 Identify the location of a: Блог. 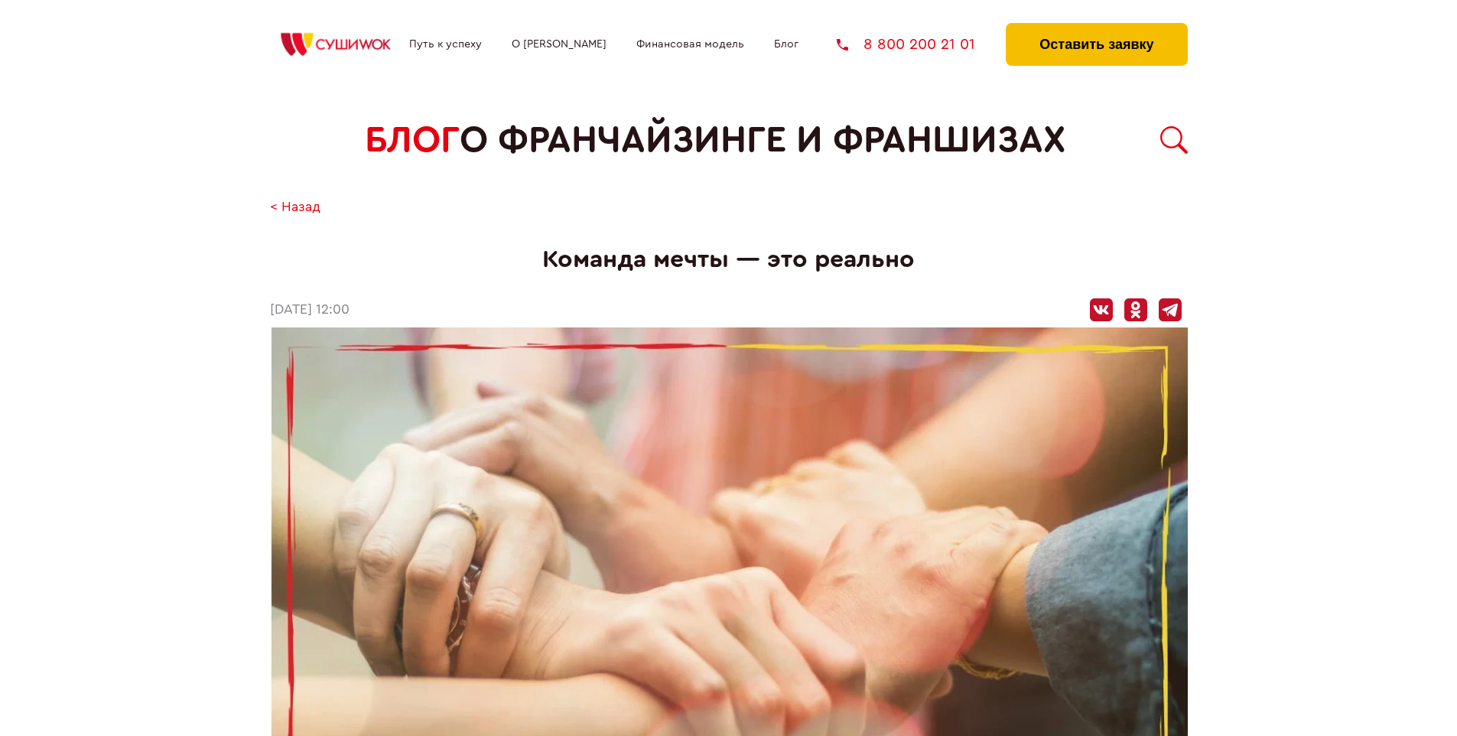
(786, 44).